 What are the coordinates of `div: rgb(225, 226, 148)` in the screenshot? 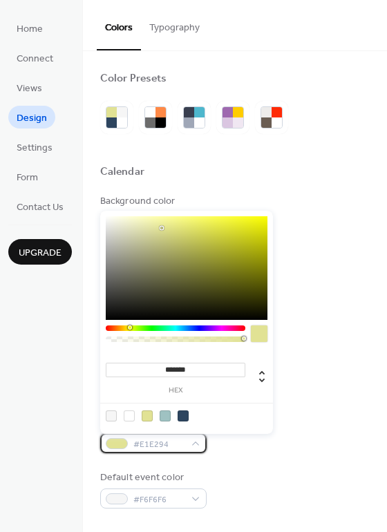 It's located at (147, 416).